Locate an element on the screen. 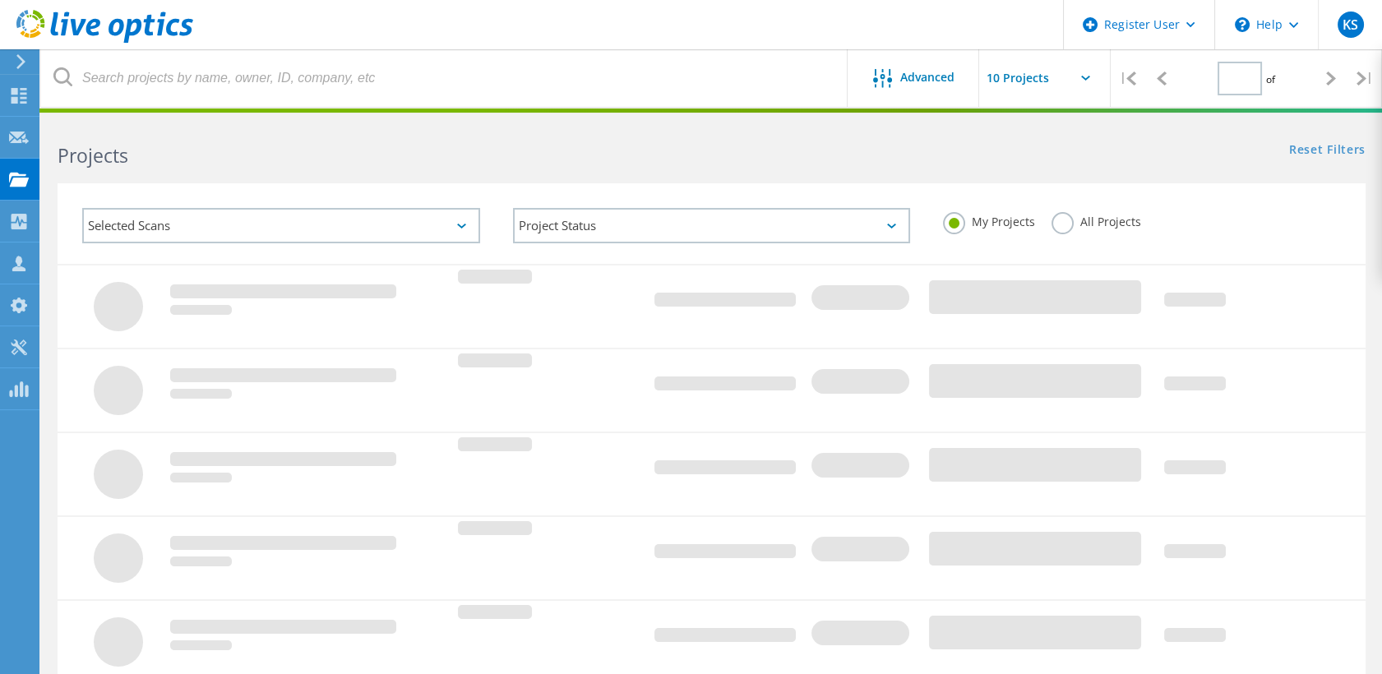 Image resolution: width=1382 pixels, height=674 pixels. svg: \n is located at coordinates (1242, 25).